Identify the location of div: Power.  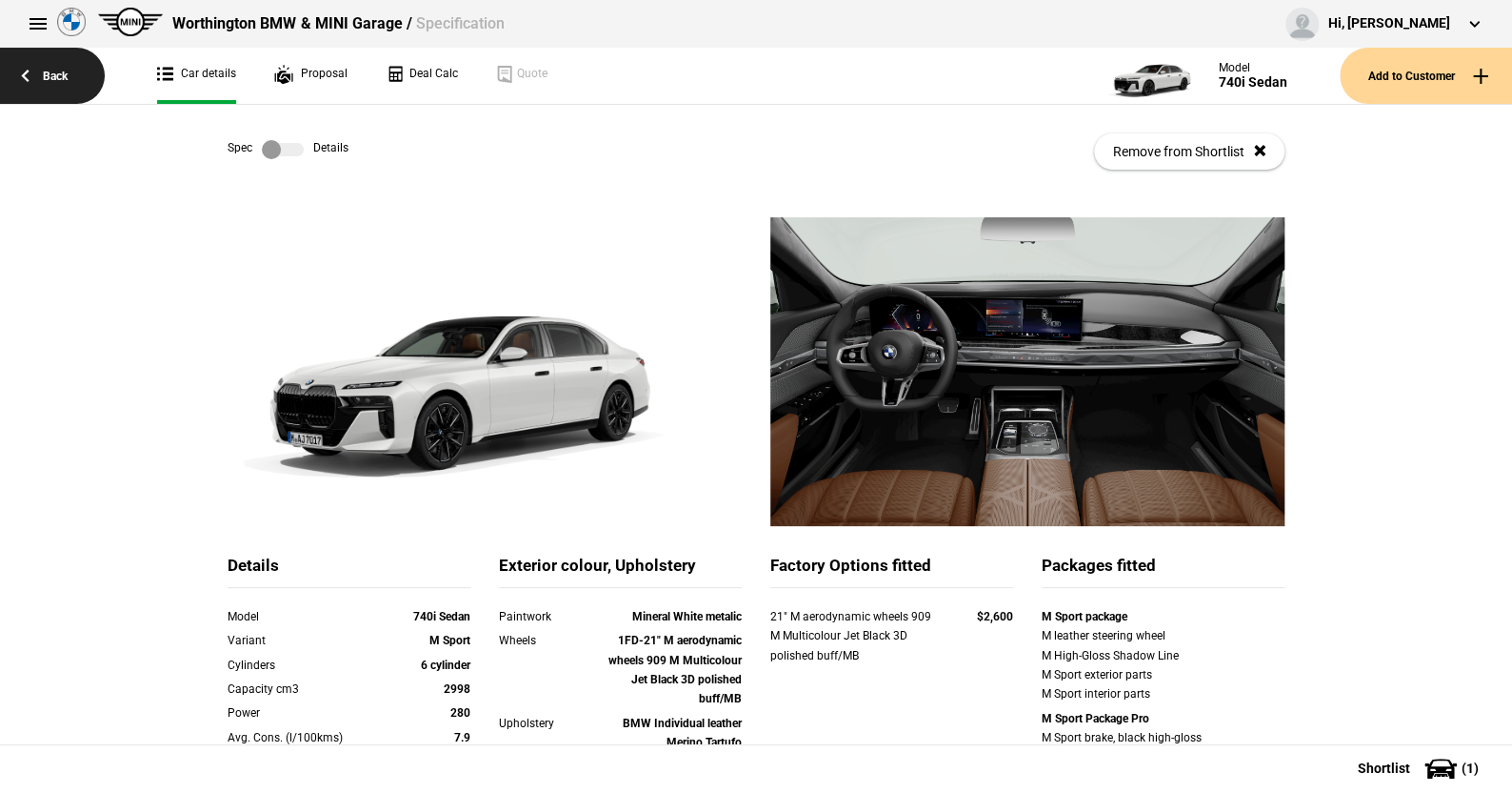
(300, 713).